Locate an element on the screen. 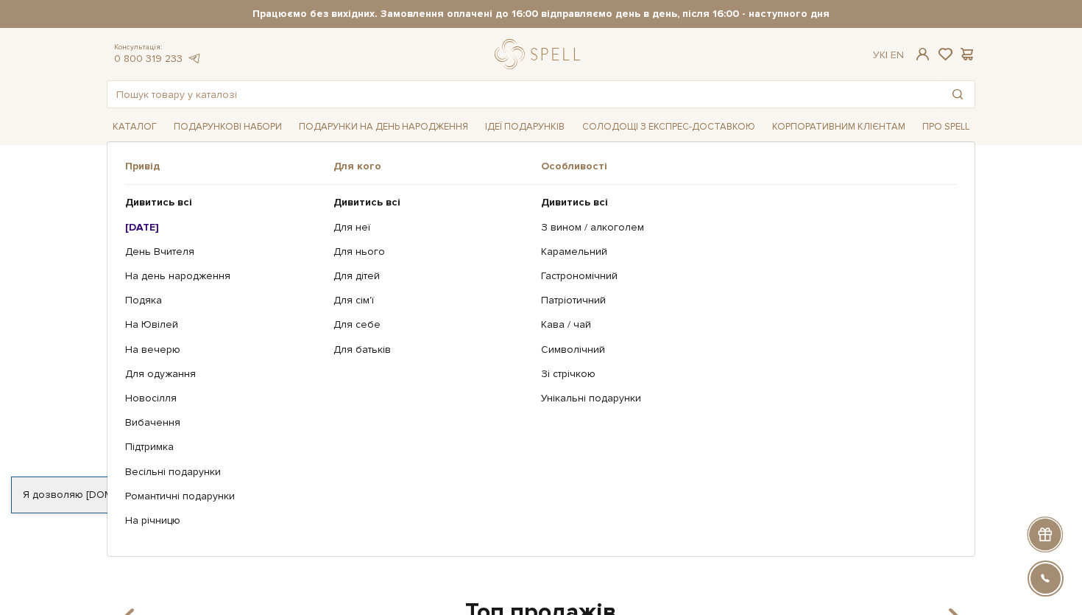 This screenshot has width=1082, height=615. a: Для сім'ї is located at coordinates (432, 300).